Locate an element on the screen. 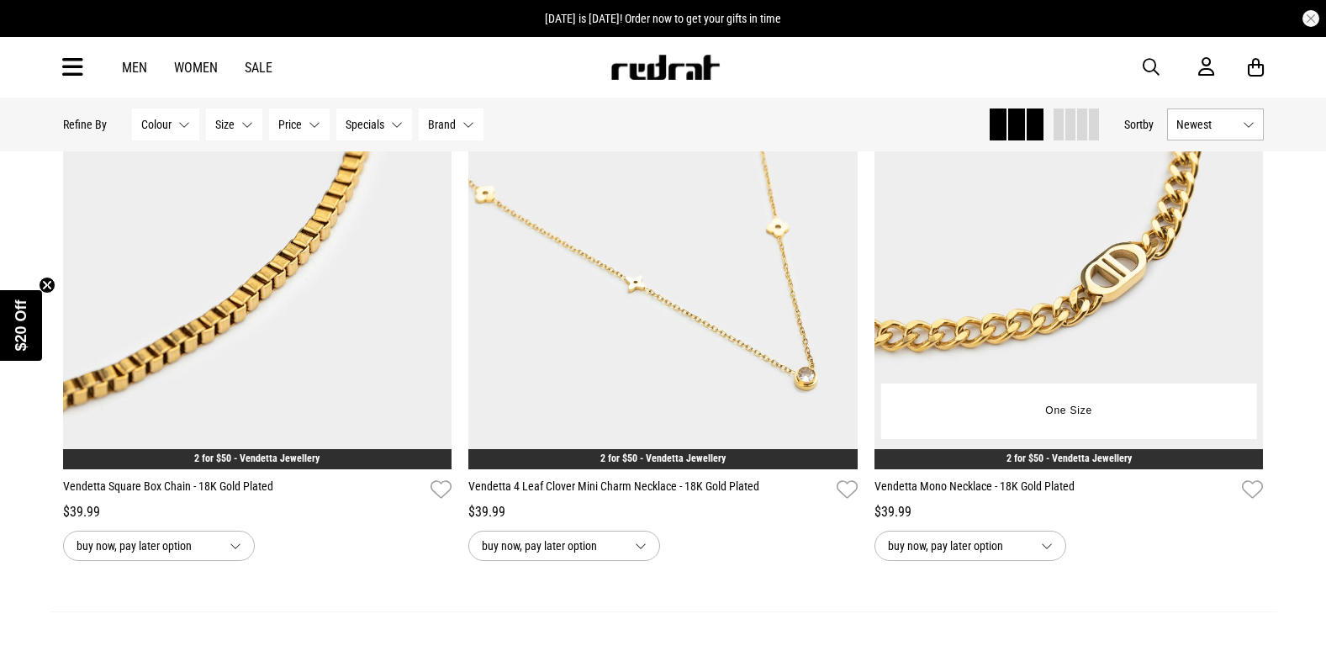 This screenshot has width=1326, height=651. button: One Size is located at coordinates (1069, 411).